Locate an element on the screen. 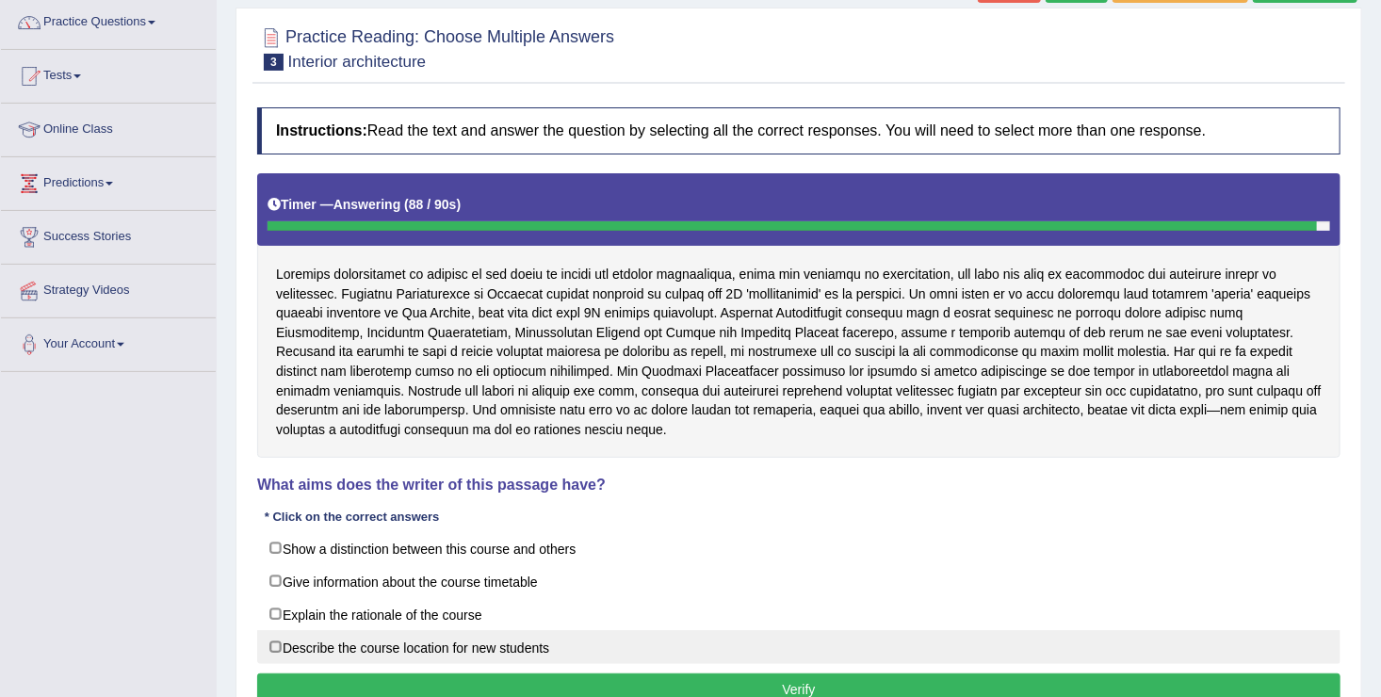 The height and width of the screenshot is (697, 1381). label: Show a distinction between this course and others is located at coordinates (799, 548).